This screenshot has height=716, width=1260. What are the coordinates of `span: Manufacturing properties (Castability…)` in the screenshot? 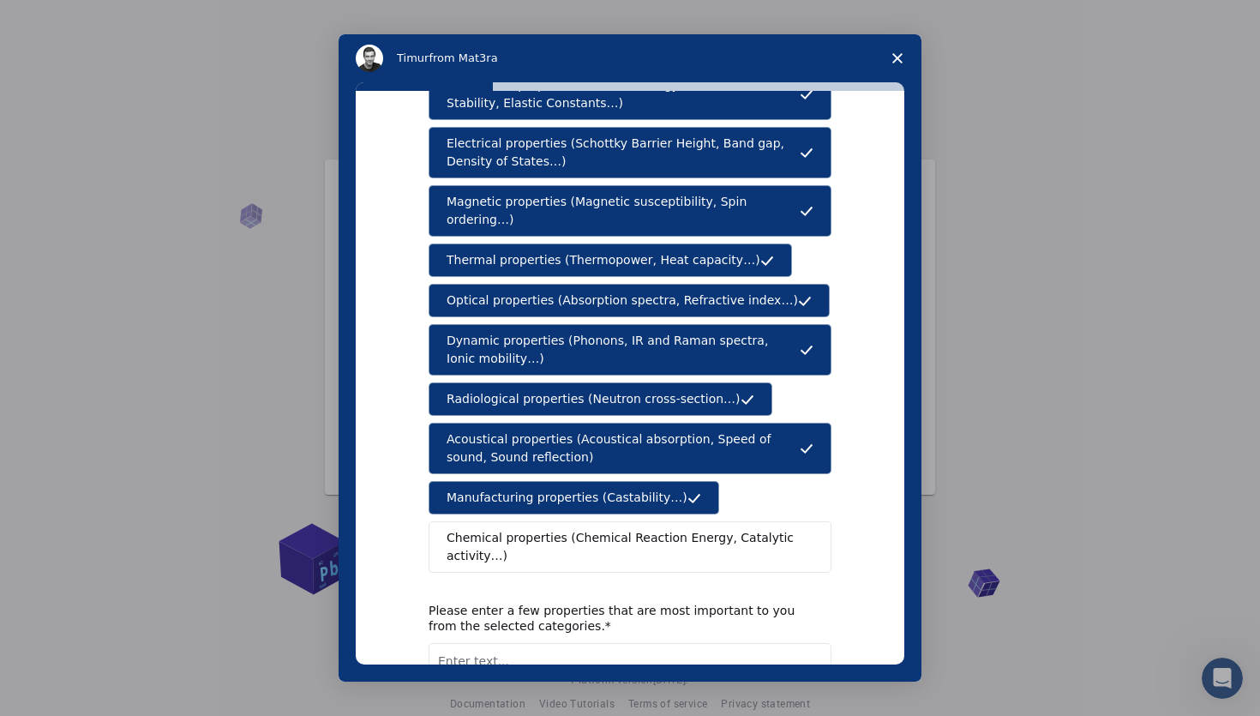 It's located at (567, 497).